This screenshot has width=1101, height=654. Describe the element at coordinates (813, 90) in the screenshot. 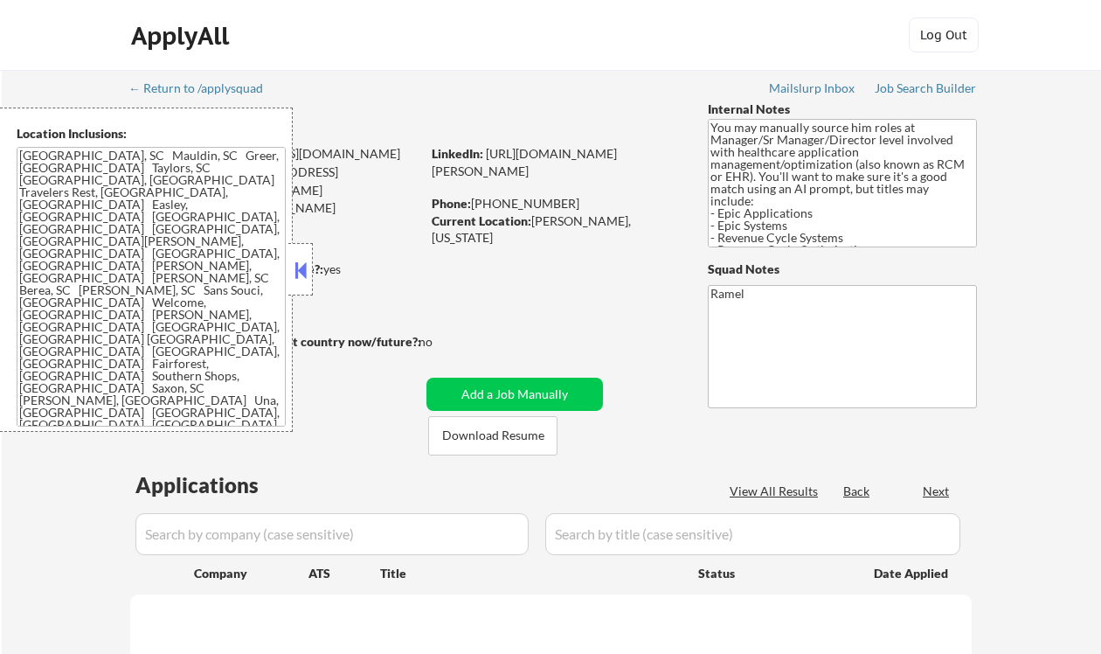

I see `a: Mailslurp Inbox` at that location.